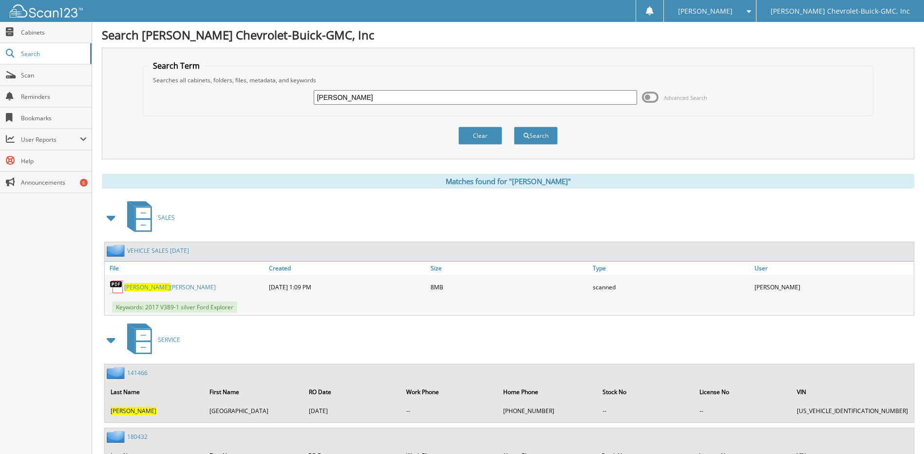  What do you see at coordinates (671, 268) in the screenshot?
I see `a: Type` at bounding box center [671, 268].